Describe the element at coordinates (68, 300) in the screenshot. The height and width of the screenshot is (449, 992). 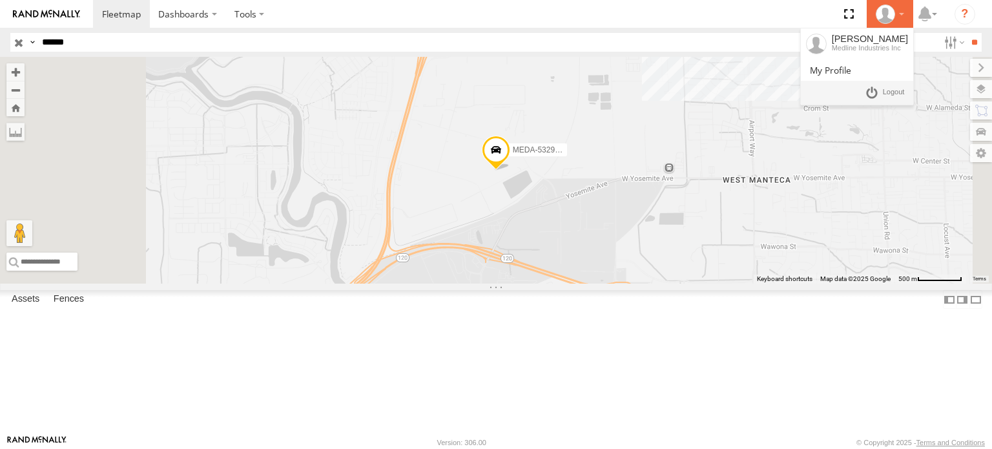
I see `label: Fences` at that location.